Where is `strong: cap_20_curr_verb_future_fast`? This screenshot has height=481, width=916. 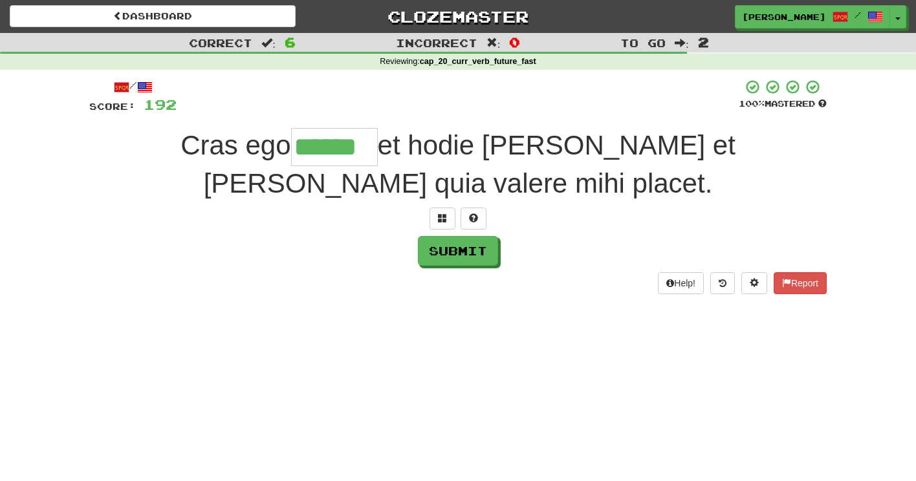
strong: cap_20_curr_verb_future_fast is located at coordinates (478, 61).